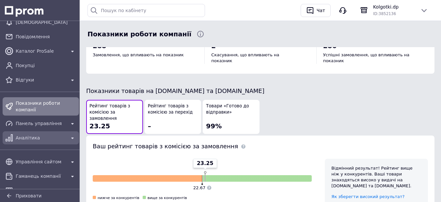 The height and width of the screenshot is (202, 441). I want to click on span: Рейтинг товарів з комісією за замовлення, so click(115, 112).